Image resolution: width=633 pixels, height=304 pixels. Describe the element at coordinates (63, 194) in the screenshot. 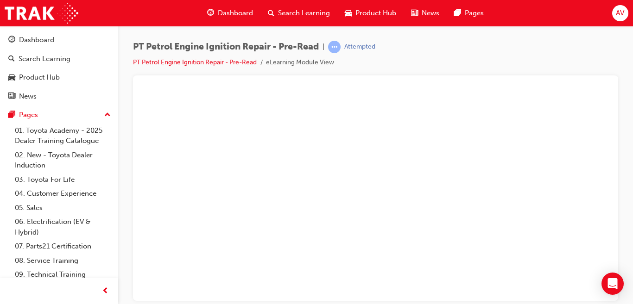

I see `a: 04. Customer Experience` at that location.